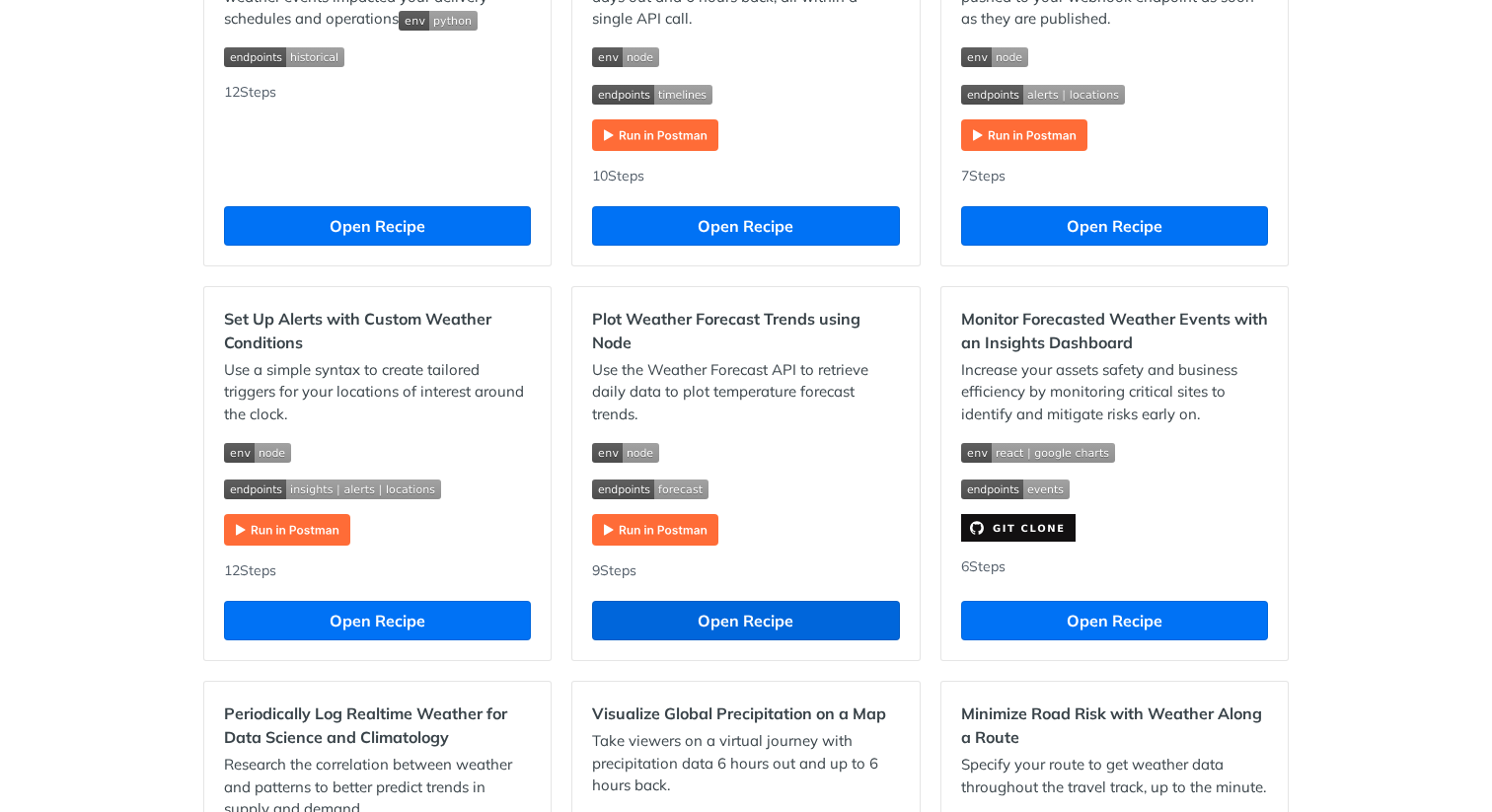 The width and height of the screenshot is (1492, 812). Describe the element at coordinates (745, 393) in the screenshot. I see `p: Use the Weather Forecast API to retrieve daily data to plot temperature forecast trends.` at that location.